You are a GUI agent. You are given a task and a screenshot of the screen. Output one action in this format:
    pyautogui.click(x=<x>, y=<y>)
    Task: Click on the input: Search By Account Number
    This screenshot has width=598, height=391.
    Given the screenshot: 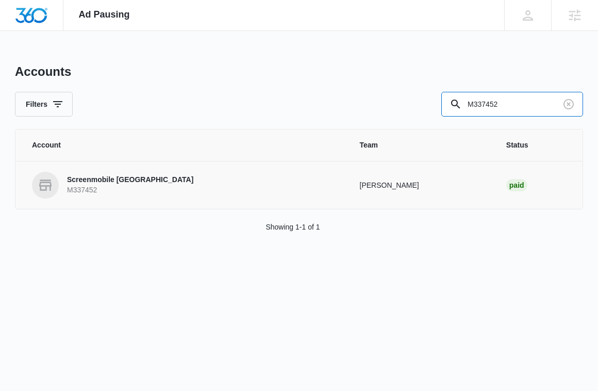 What is the action you would take?
    pyautogui.click(x=512, y=104)
    